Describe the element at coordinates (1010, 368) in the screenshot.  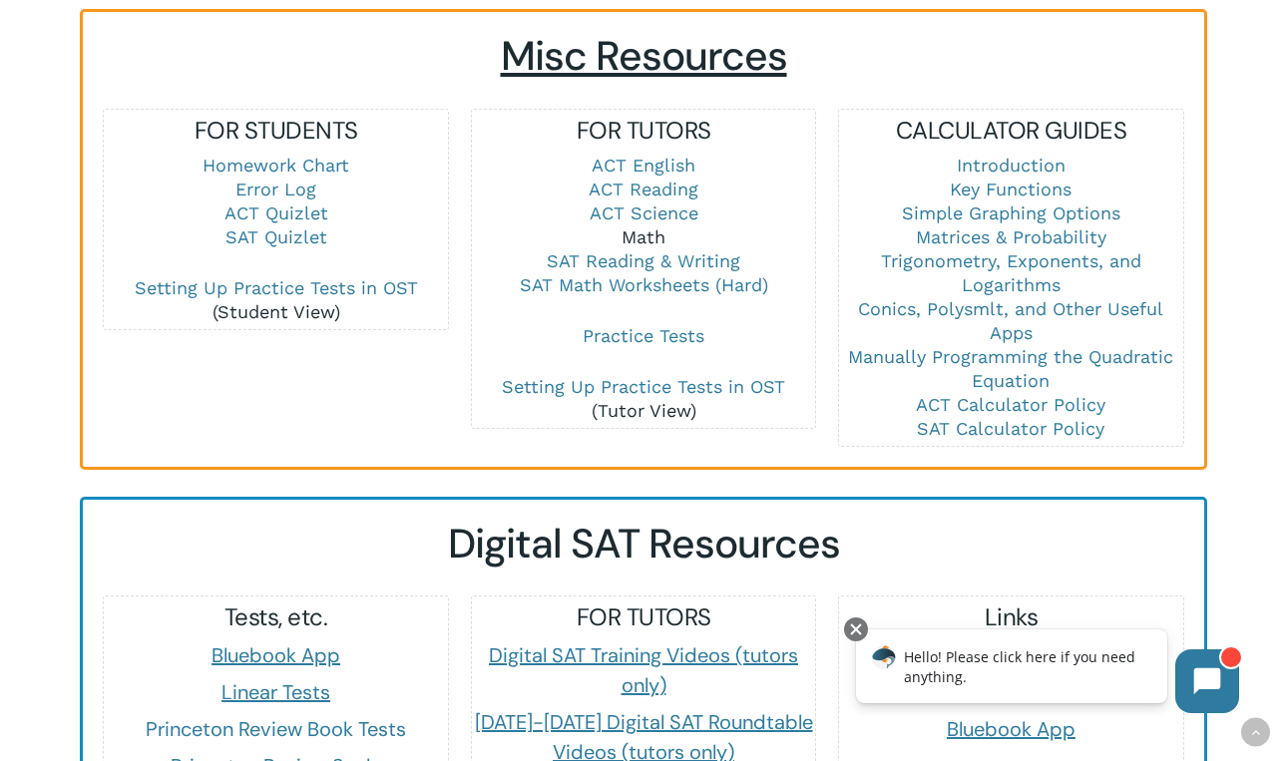
I see `a: Manually Programming the Quadratic Equation` at that location.